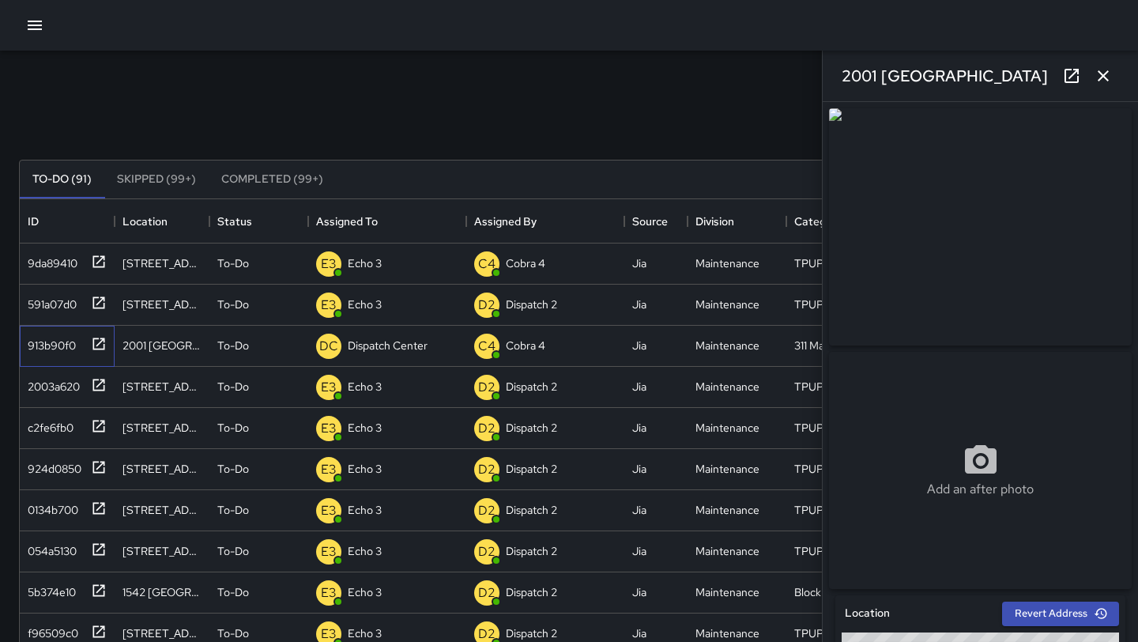 The image size is (1138, 642). What do you see at coordinates (49, 301) in the screenshot?
I see `div: 591a07d0` at bounding box center [49, 301].